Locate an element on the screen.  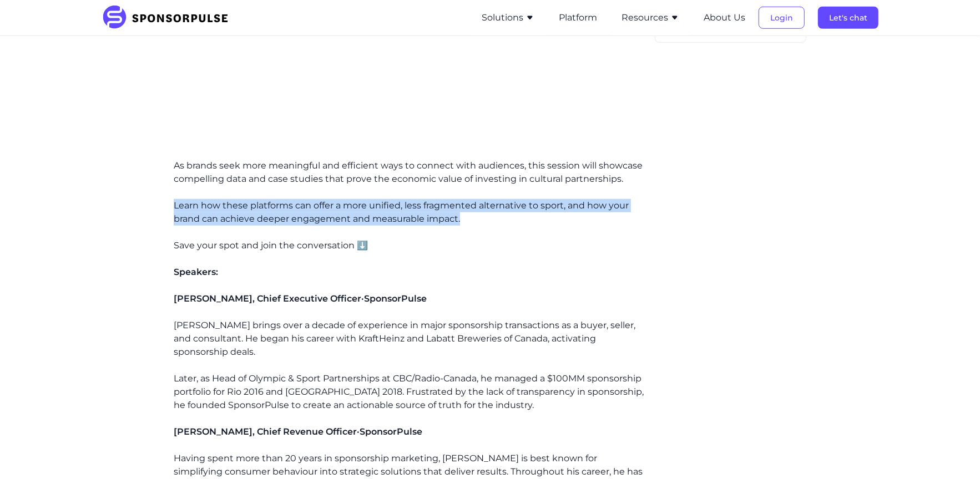
a: Platform is located at coordinates (578, 18).